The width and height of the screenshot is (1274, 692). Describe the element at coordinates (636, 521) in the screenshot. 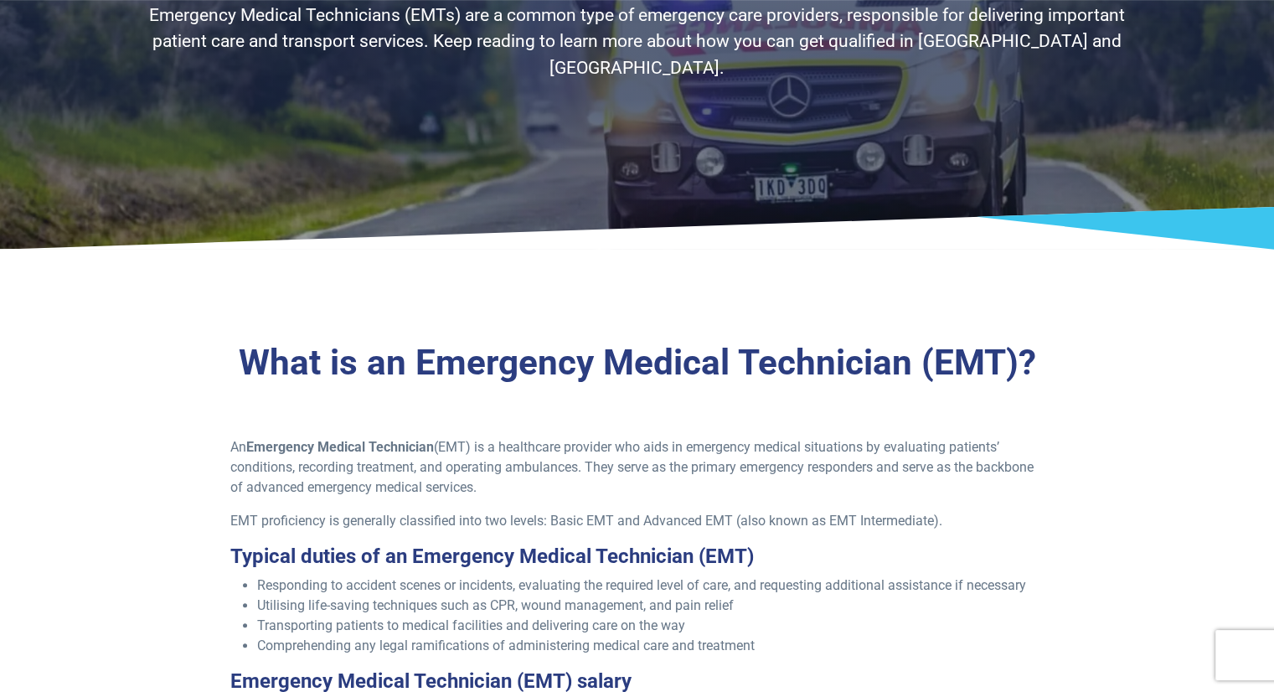

I see `p: EMT proficiency is generally classified into two levels: Basic EMT and Advanced EMT (also known a...` at that location.